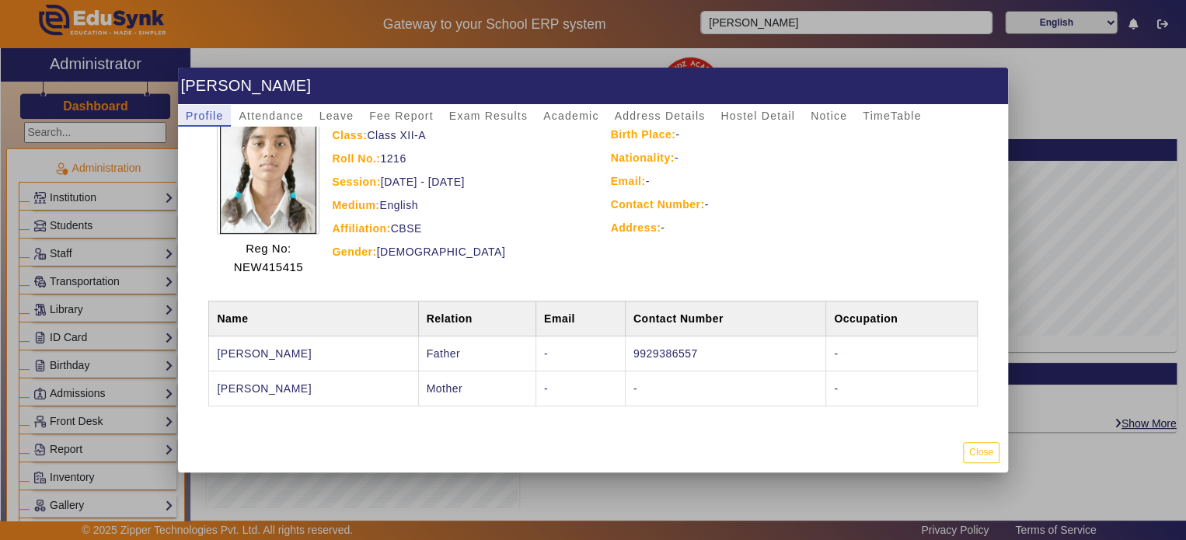 The height and width of the screenshot is (540, 1186). Describe the element at coordinates (725, 353) in the screenshot. I see `td: 9929386557` at that location.